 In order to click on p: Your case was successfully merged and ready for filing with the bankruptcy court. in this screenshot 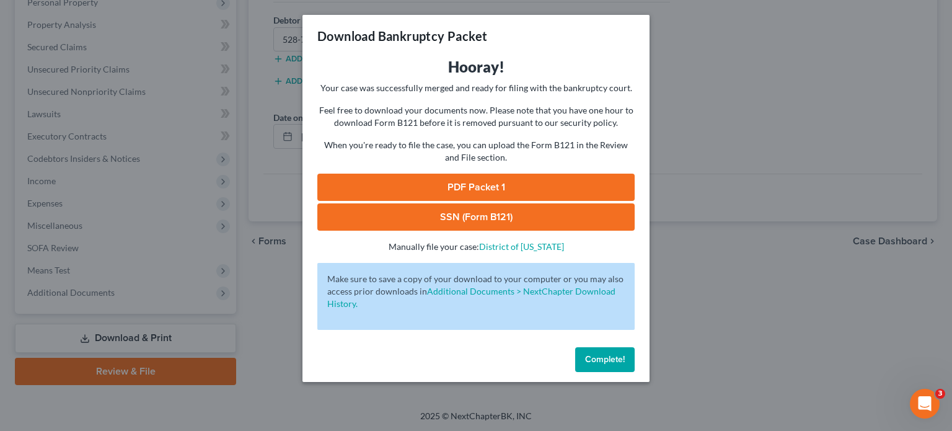, I will do `click(476, 88)`.